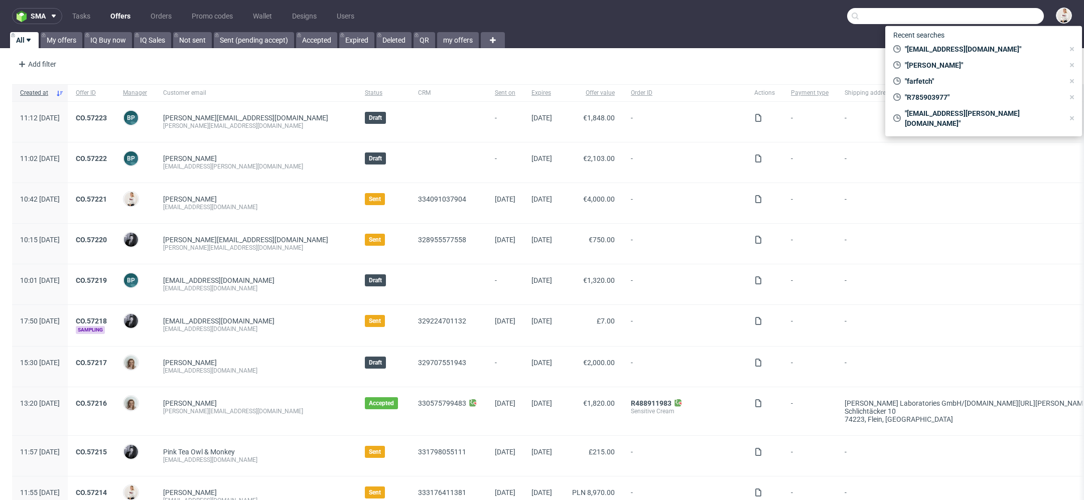 This screenshot has height=500, width=1084. I want to click on a: CO.57214, so click(91, 493).